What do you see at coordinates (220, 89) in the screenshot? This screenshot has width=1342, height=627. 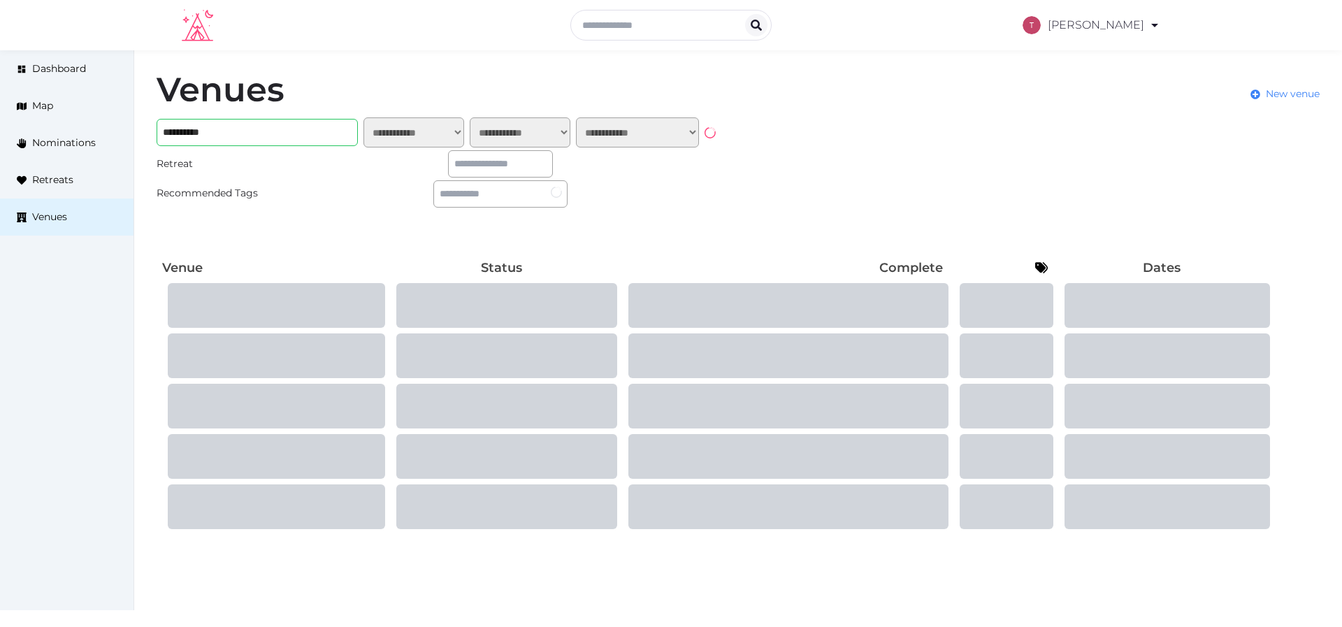 I see `h1: Venues` at bounding box center [220, 89].